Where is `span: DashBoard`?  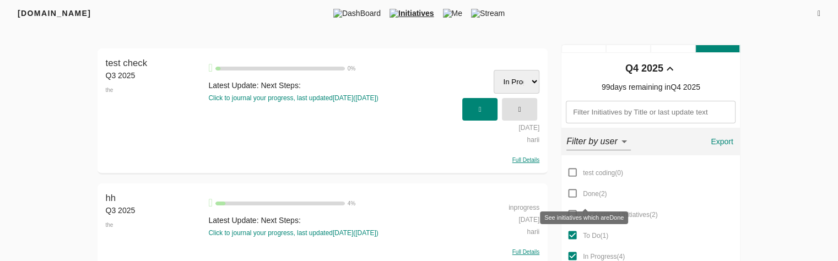 span: DashBoard is located at coordinates (357, 13).